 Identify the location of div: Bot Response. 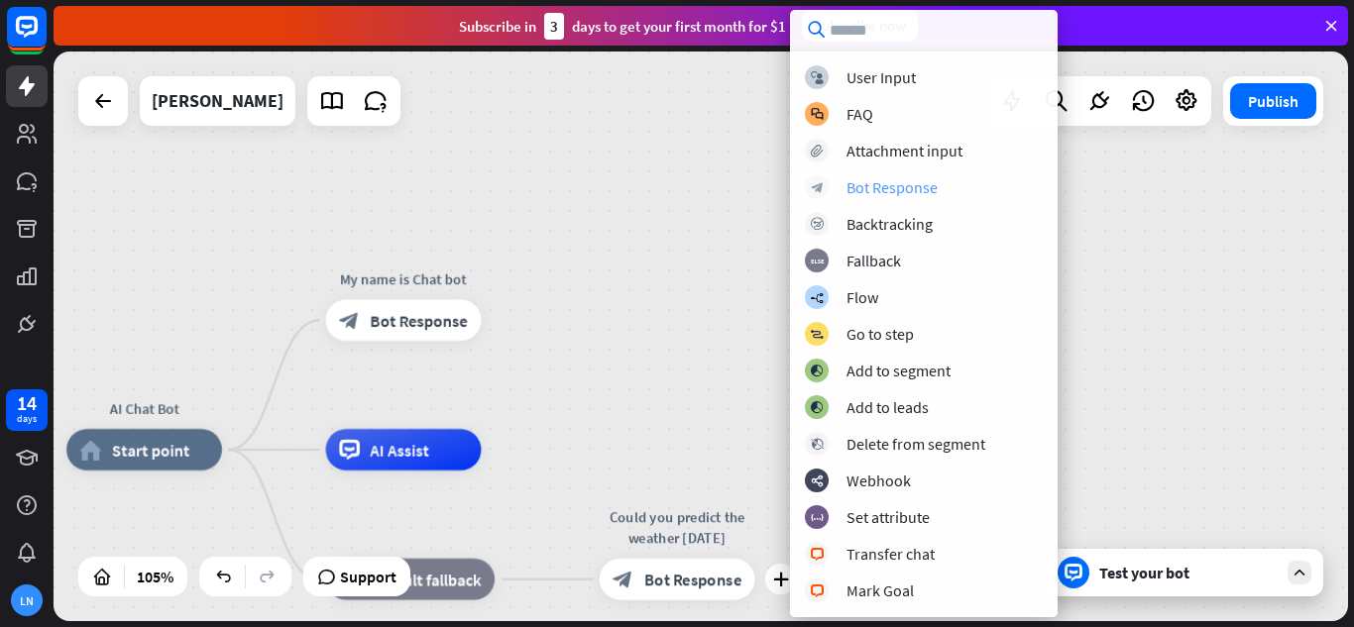
(892, 187).